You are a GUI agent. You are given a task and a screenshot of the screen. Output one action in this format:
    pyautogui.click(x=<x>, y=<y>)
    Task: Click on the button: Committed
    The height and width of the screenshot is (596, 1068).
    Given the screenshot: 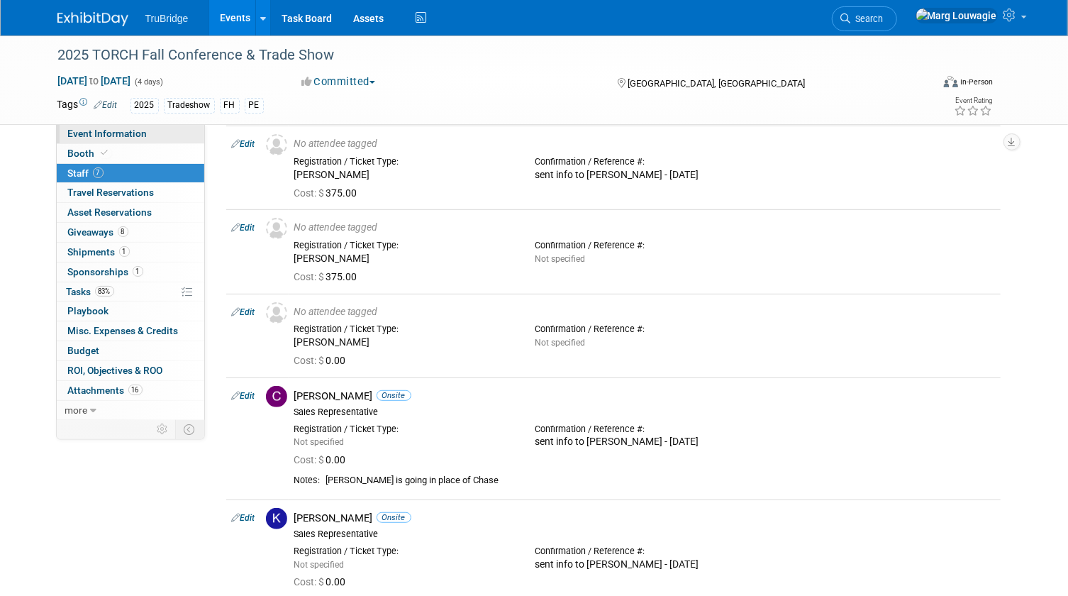 What is the action you would take?
    pyautogui.click(x=338, y=82)
    